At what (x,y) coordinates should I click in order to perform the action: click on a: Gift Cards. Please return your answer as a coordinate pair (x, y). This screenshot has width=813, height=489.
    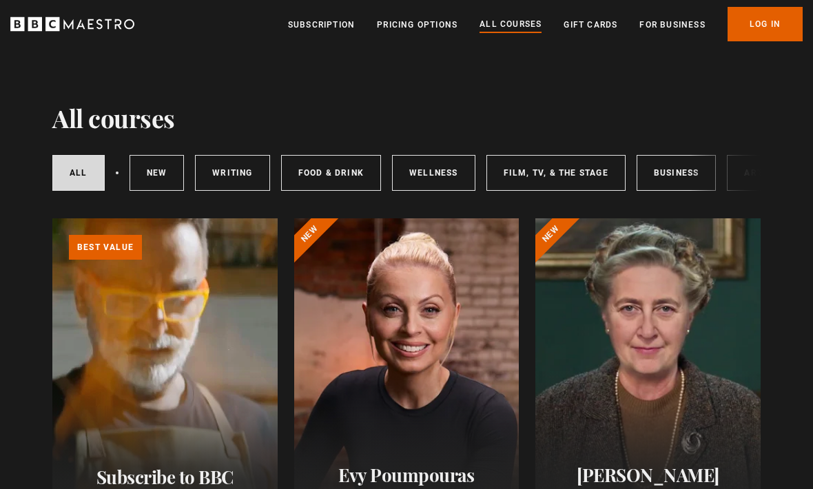
    Looking at the image, I should click on (591, 25).